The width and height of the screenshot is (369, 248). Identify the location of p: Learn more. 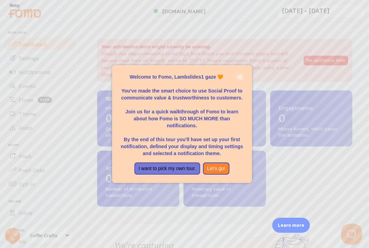
(291, 225).